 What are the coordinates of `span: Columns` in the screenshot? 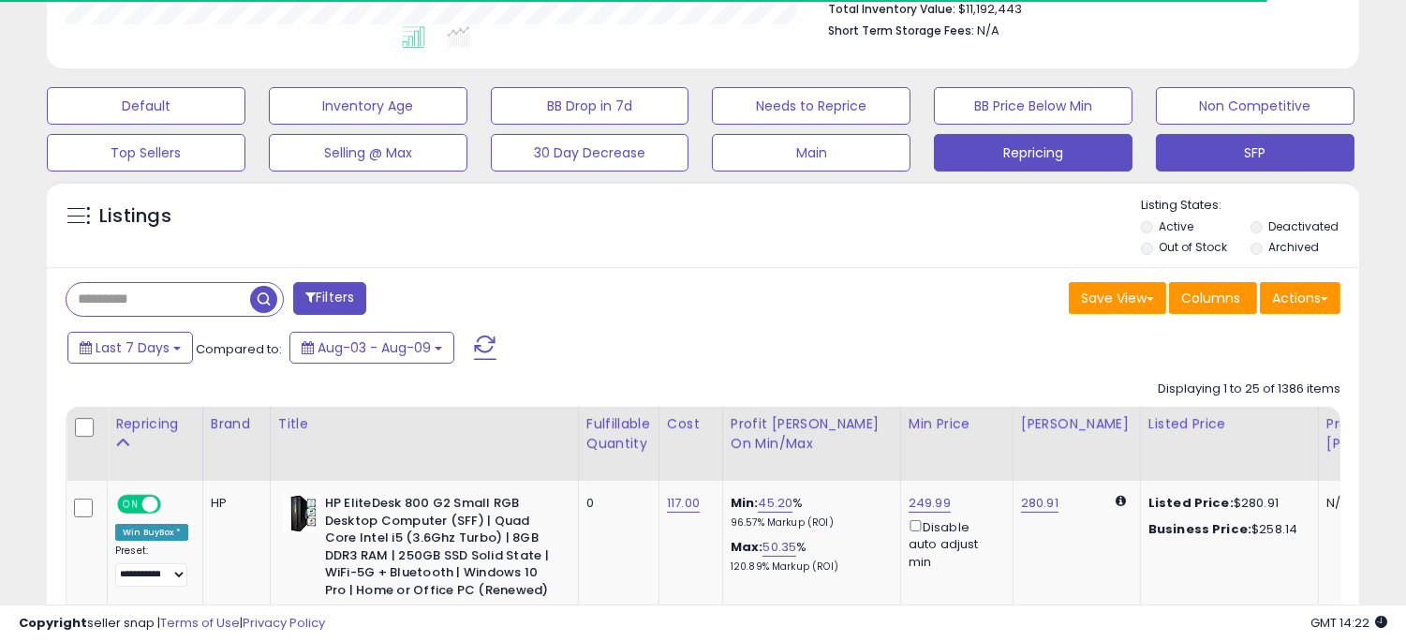 It's located at (1211, 298).